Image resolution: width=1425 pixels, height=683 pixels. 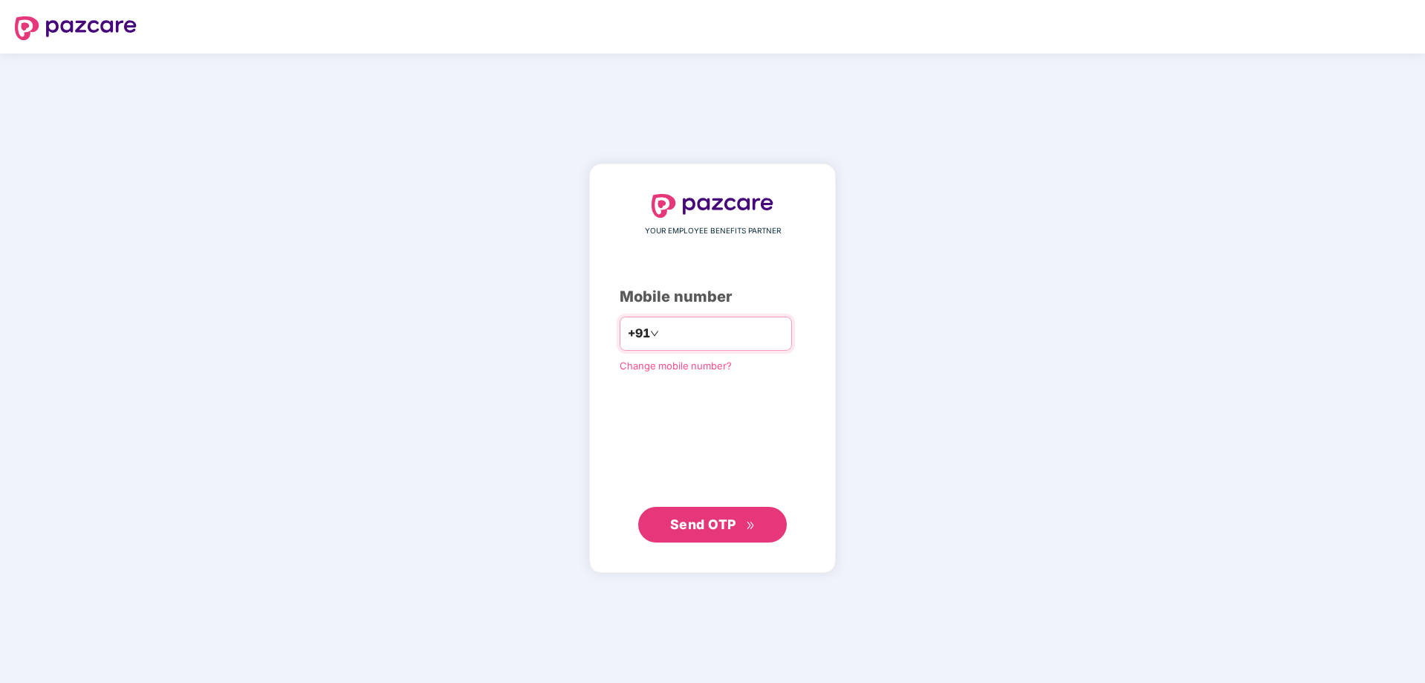 I want to click on span: Change mobile number?, so click(x=675, y=365).